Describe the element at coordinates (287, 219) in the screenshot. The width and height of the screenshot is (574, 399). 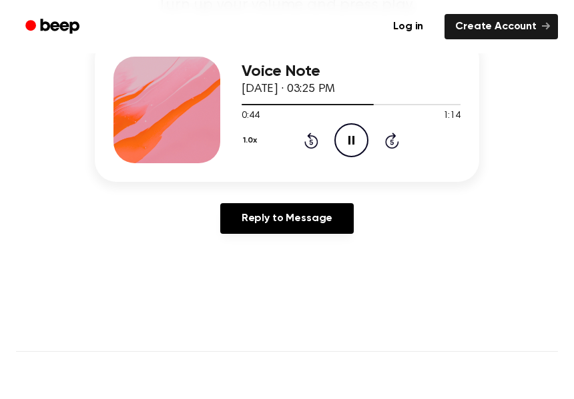
I see `a: Reply to Message` at that location.